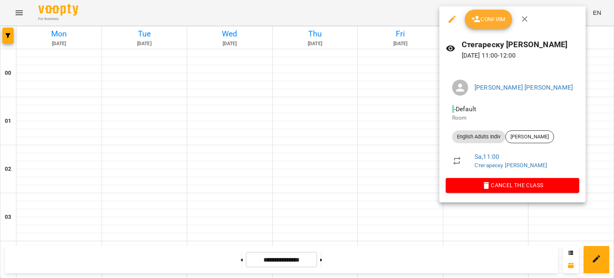  Describe the element at coordinates (513, 185) in the screenshot. I see `span: Cancel the class` at that location.